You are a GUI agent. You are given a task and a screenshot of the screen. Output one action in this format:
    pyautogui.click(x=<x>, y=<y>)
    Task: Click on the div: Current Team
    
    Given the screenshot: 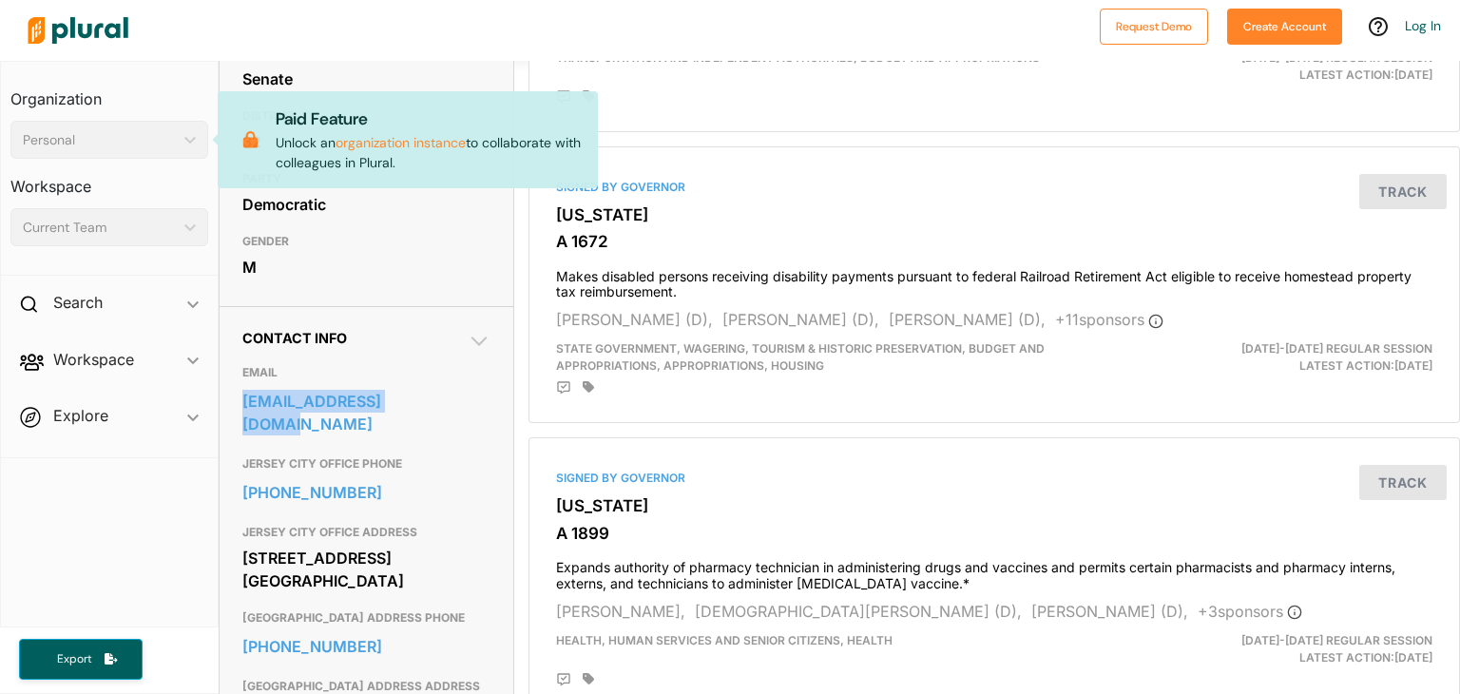 What is the action you would take?
    pyautogui.click(x=100, y=227)
    